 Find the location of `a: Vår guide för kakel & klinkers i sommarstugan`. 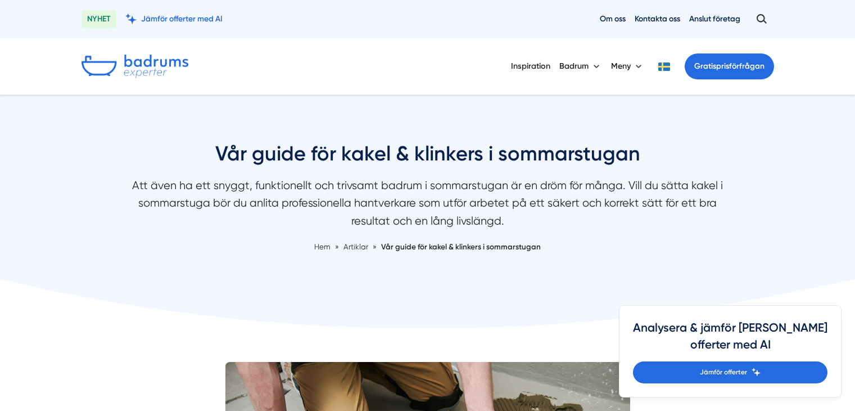

a: Vår guide för kakel & klinkers i sommarstugan is located at coordinates (461, 246).